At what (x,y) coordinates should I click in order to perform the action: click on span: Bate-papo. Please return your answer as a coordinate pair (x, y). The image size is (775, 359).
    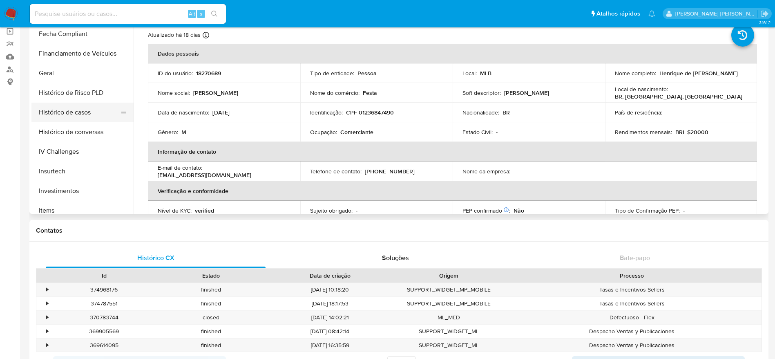
    Looking at the image, I should click on (635, 257).